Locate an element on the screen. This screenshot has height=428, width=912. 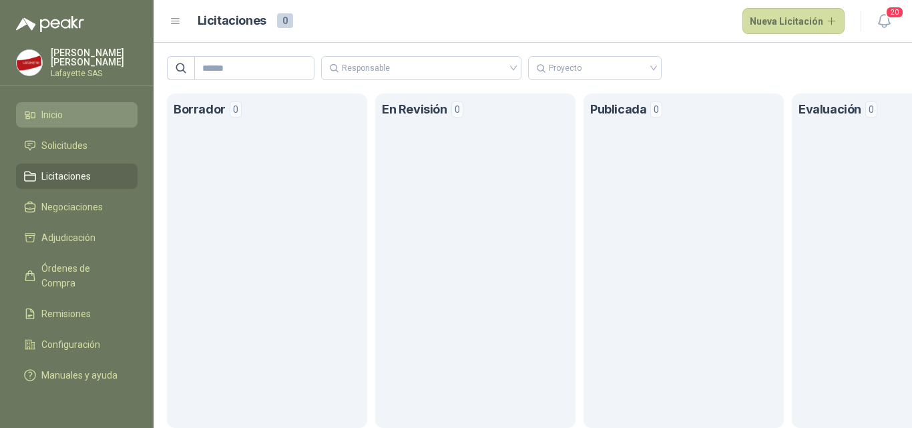
a: Manuales y ayuda is located at coordinates (77, 375).